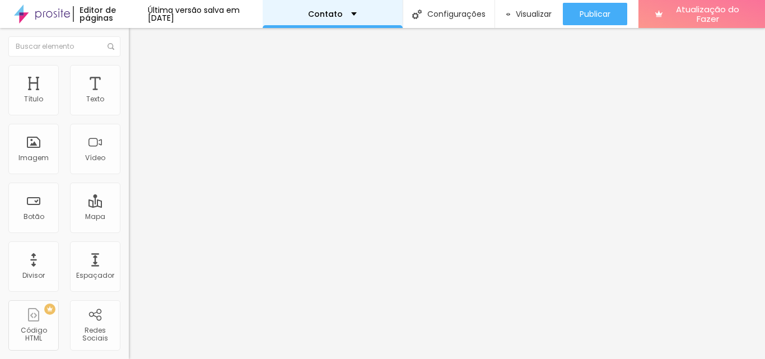  What do you see at coordinates (34, 157) in the screenshot?
I see `font: Imagem` at bounding box center [34, 157].